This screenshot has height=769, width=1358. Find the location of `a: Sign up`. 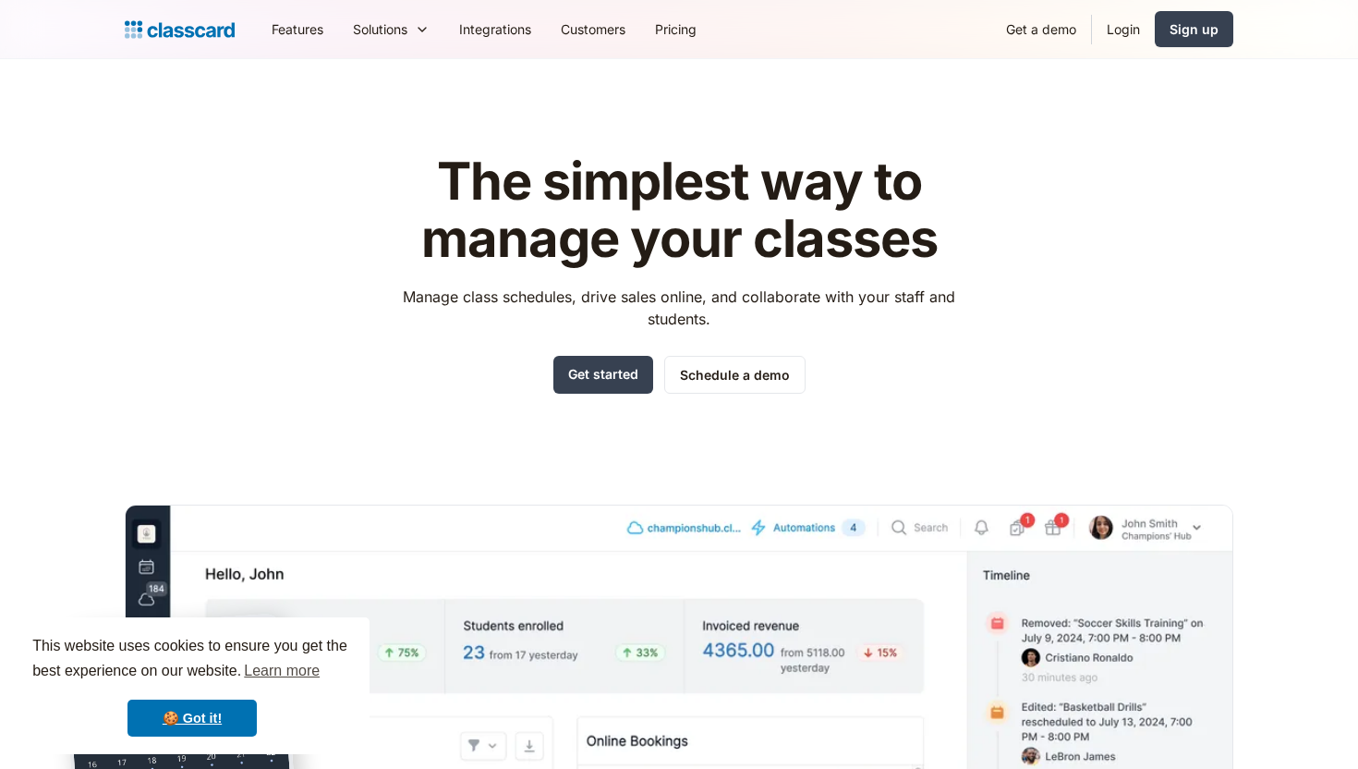

a: Sign up is located at coordinates (1194, 29).